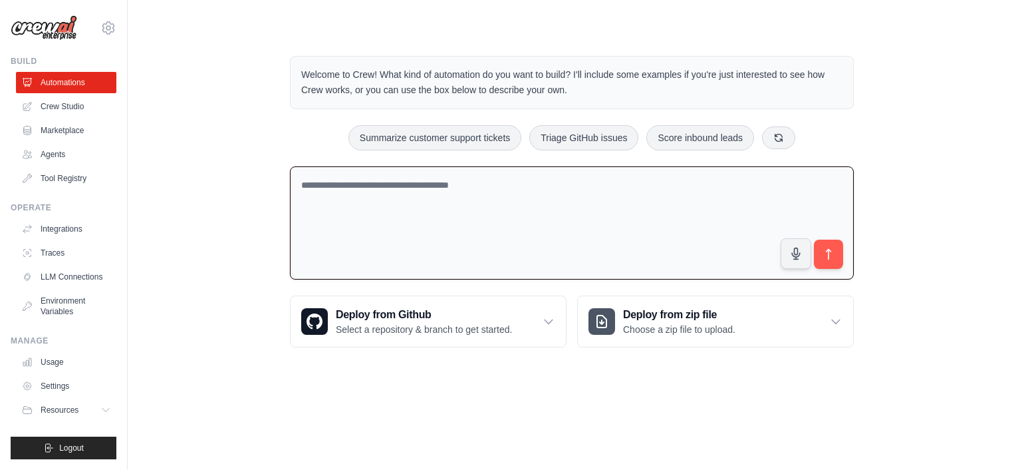 This screenshot has height=470, width=1016. Describe the element at coordinates (700, 138) in the screenshot. I see `button: Score inbound leads` at that location.